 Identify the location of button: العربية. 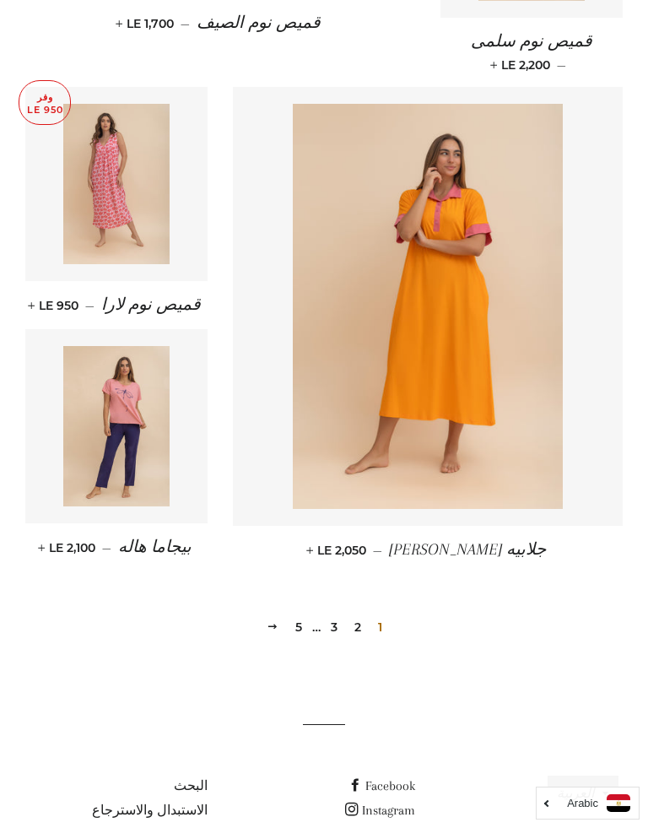
(583, 793).